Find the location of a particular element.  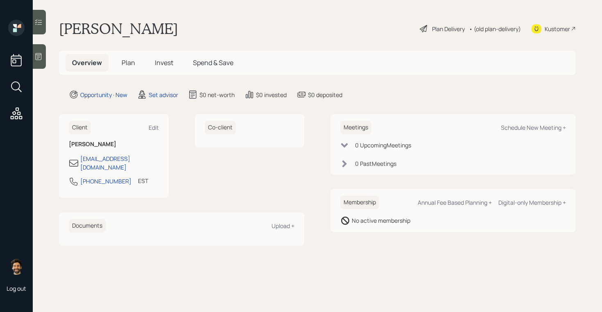

div: Edit is located at coordinates (154, 127).